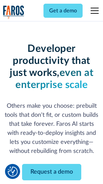 The width and height of the screenshot is (103, 184). Describe the element at coordinates (52, 172) in the screenshot. I see `a: Request a demo` at that location.